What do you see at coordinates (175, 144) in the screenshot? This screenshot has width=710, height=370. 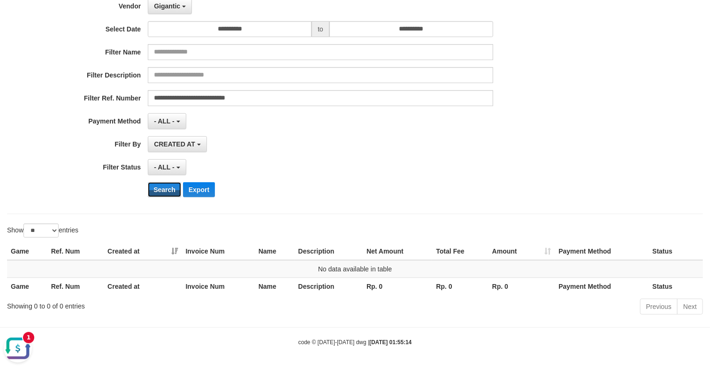 I see `span: CREATED AT` at bounding box center [175, 144].